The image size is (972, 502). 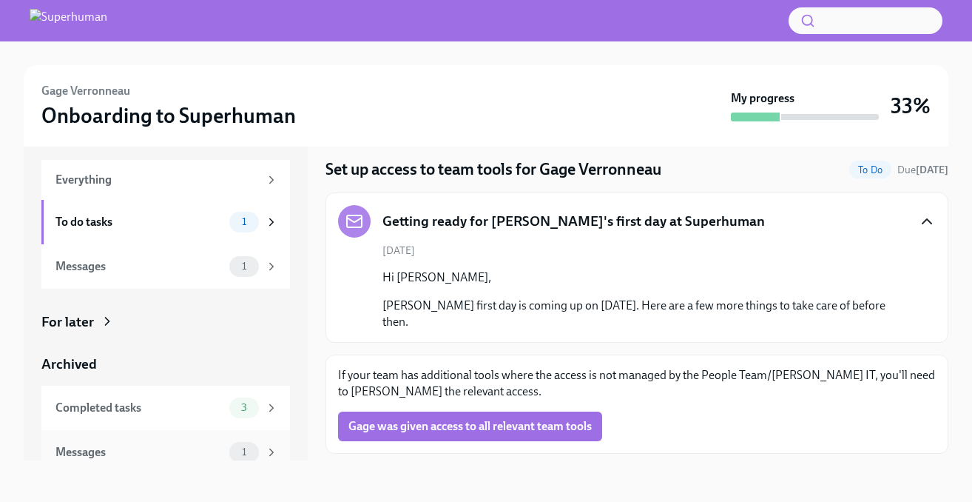 What do you see at coordinates (67, 322) in the screenshot?
I see `div: For later` at bounding box center [67, 322].